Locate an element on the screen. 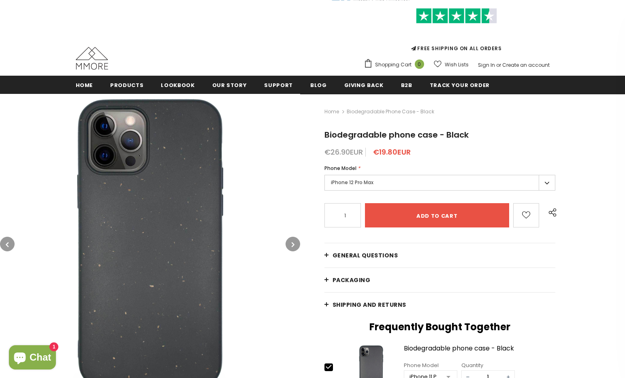  a: support is located at coordinates (278, 85).